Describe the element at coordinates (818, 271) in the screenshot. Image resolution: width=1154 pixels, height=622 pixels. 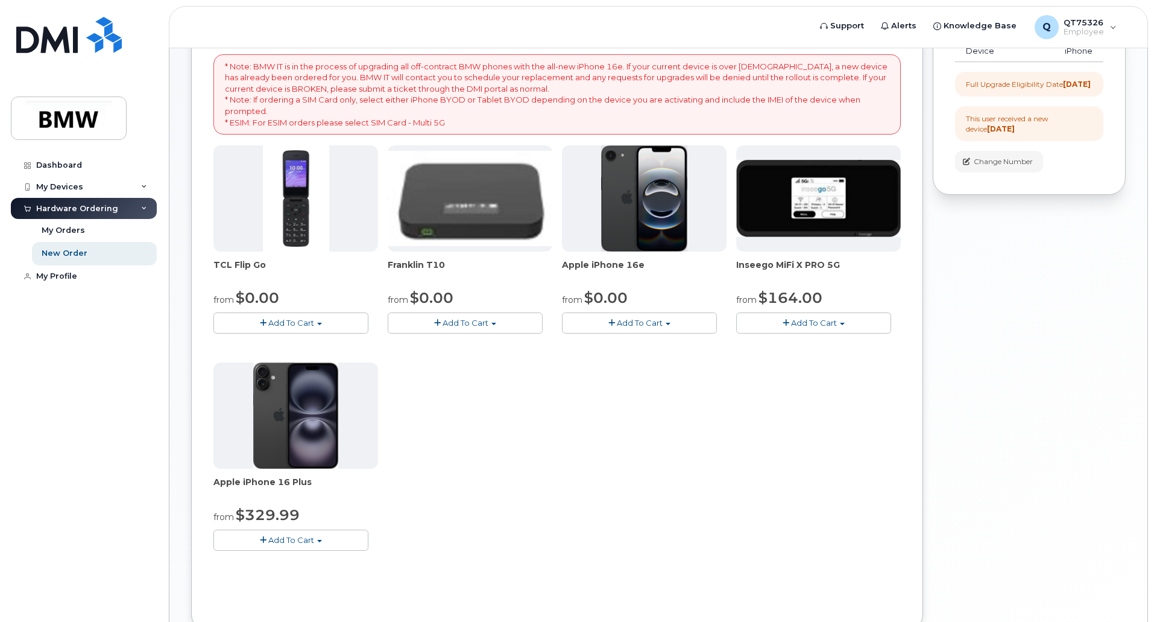
I see `div: Inseego MiFi X PRO 5G` at that location.